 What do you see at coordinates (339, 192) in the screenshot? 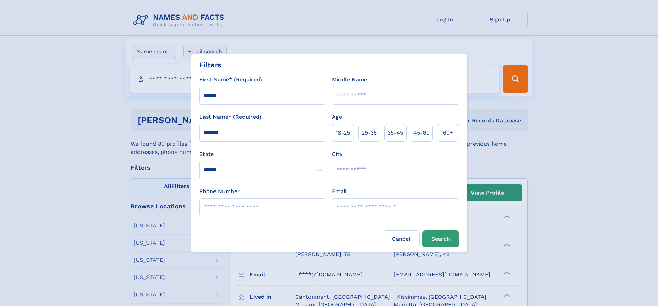
I see `label: Email` at bounding box center [339, 192].